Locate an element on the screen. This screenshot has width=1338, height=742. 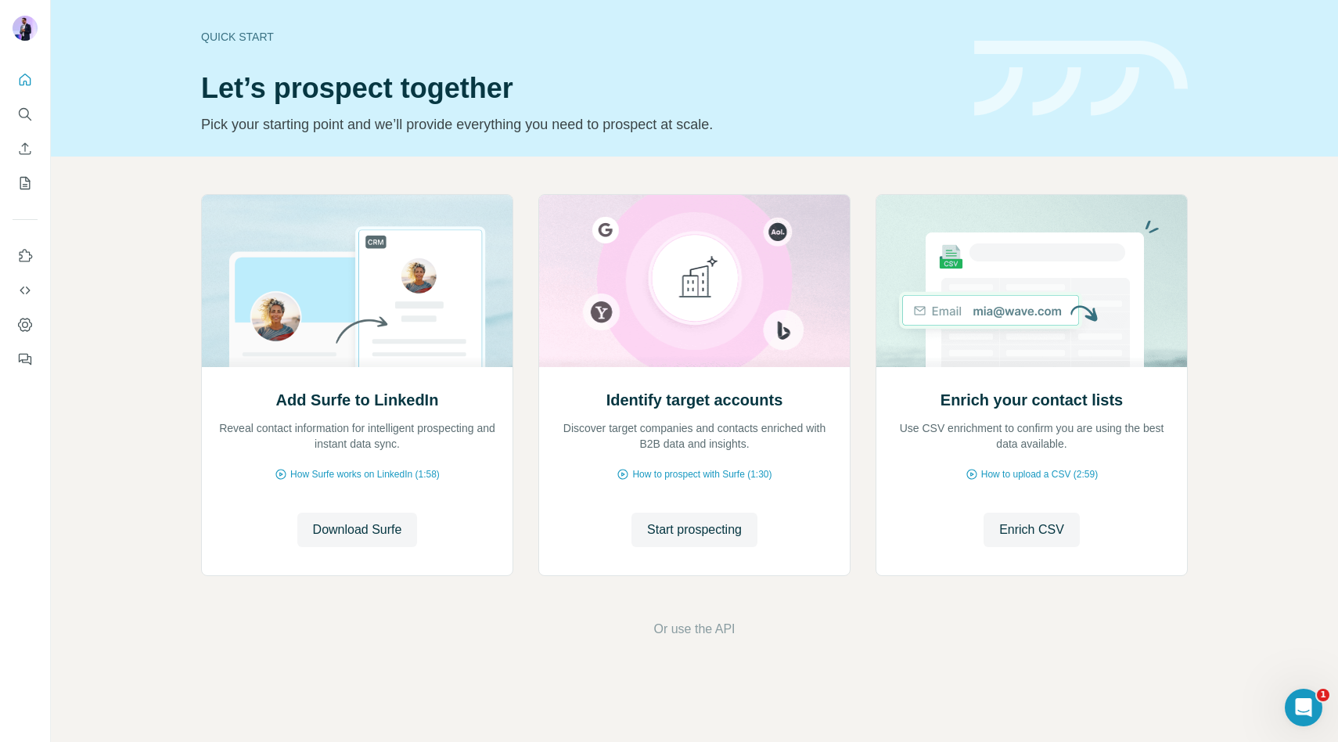
span: How to prospect with Surfe (1:30) is located at coordinates (702, 474).